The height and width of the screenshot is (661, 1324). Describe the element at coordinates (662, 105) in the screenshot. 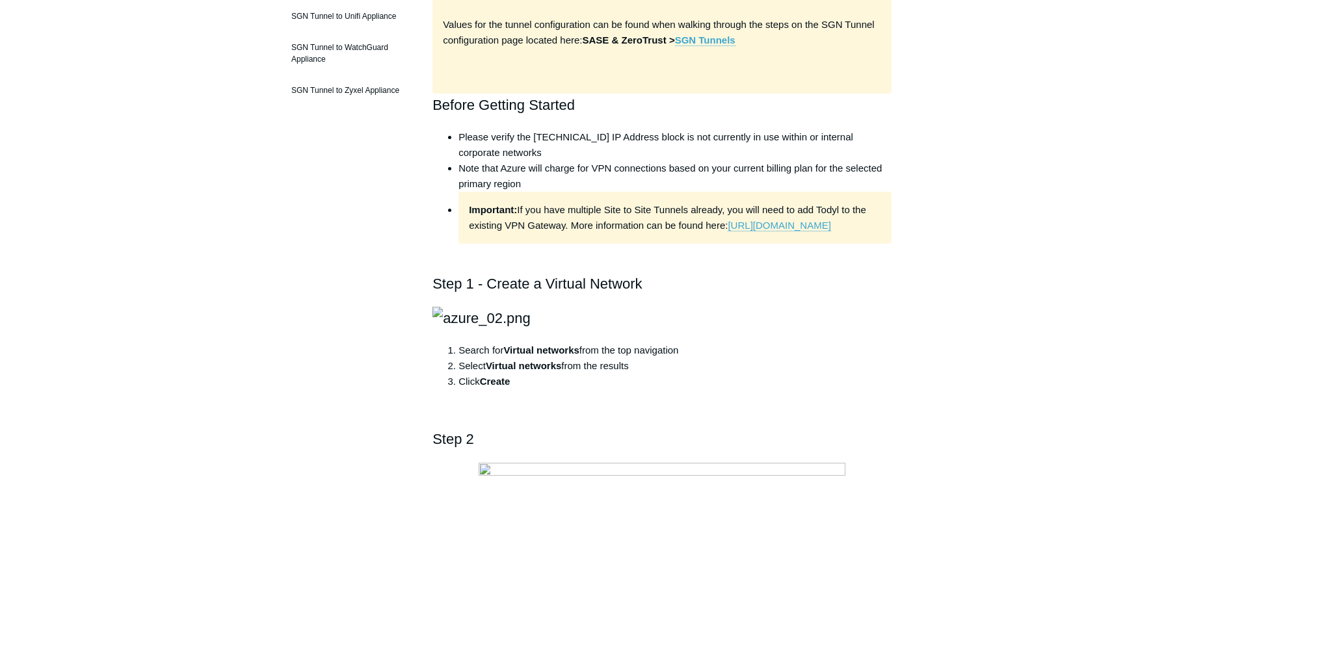

I see `h2: Before Getting Started` at that location.